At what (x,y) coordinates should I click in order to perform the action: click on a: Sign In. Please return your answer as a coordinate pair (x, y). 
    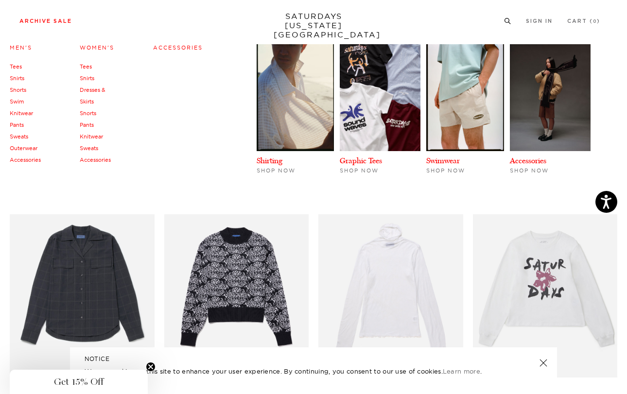
    Looking at the image, I should click on (539, 21).